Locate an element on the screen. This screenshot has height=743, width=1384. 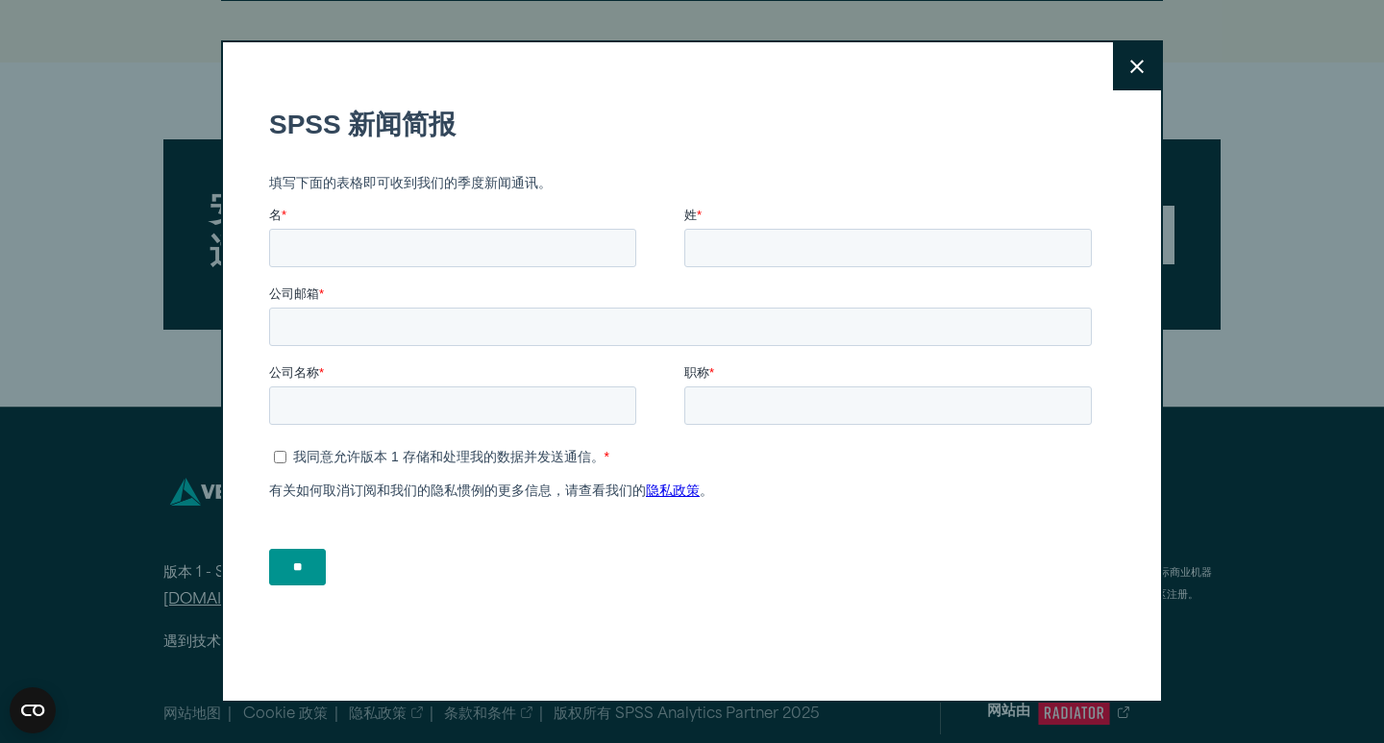
button: Open CMP widget is located at coordinates (33, 710).